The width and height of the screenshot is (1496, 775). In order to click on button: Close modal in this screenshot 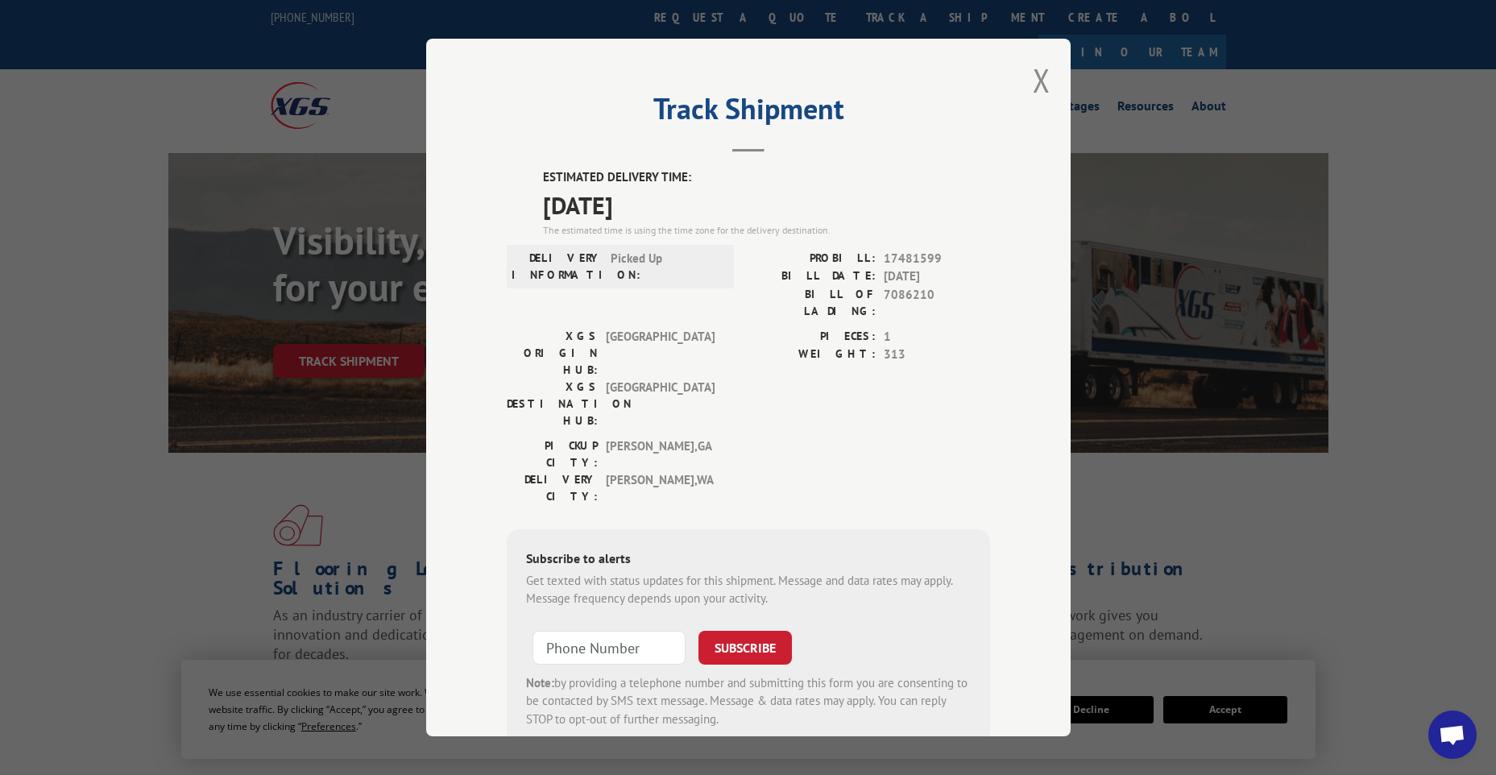, I will do `click(1042, 80)`.